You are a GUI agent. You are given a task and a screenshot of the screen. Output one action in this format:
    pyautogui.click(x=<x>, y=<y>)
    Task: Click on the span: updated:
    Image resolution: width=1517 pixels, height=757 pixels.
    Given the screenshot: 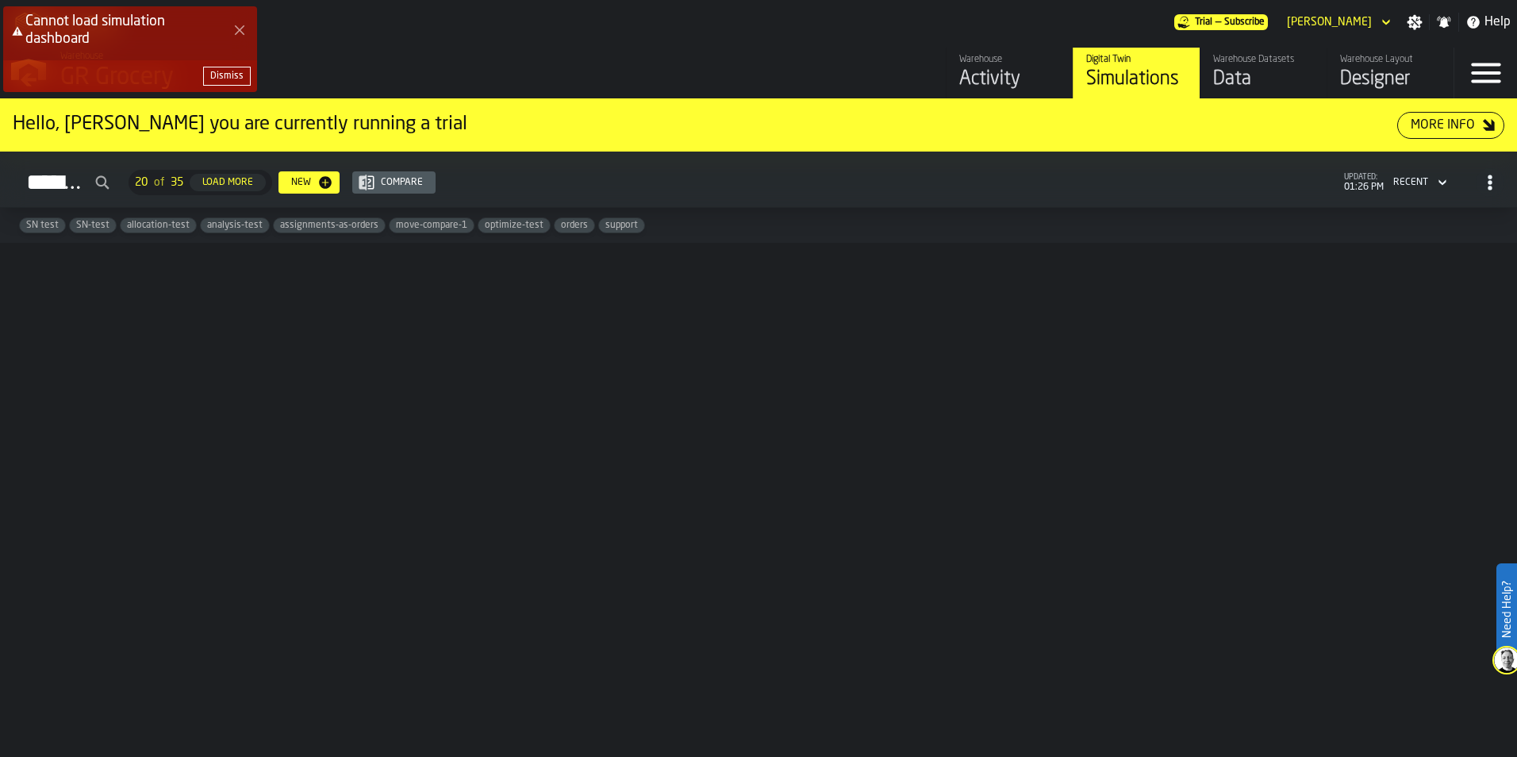 What is the action you would take?
    pyautogui.click(x=1364, y=177)
    